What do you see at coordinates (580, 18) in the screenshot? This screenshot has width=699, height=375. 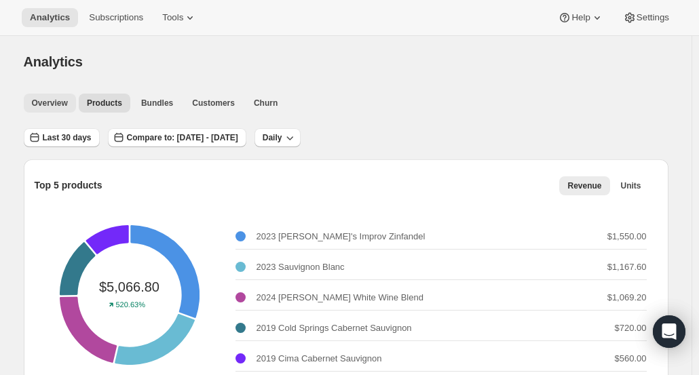 I see `span: Help` at bounding box center [580, 18].